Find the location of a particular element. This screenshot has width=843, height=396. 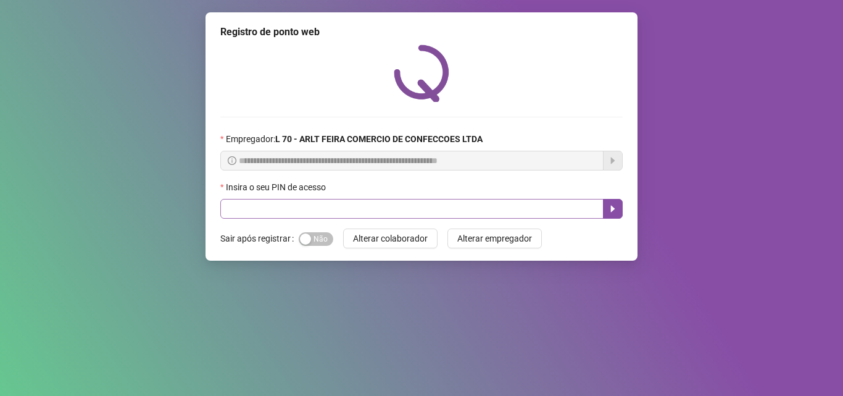

label: Sair após registrar is located at coordinates (259, 238).